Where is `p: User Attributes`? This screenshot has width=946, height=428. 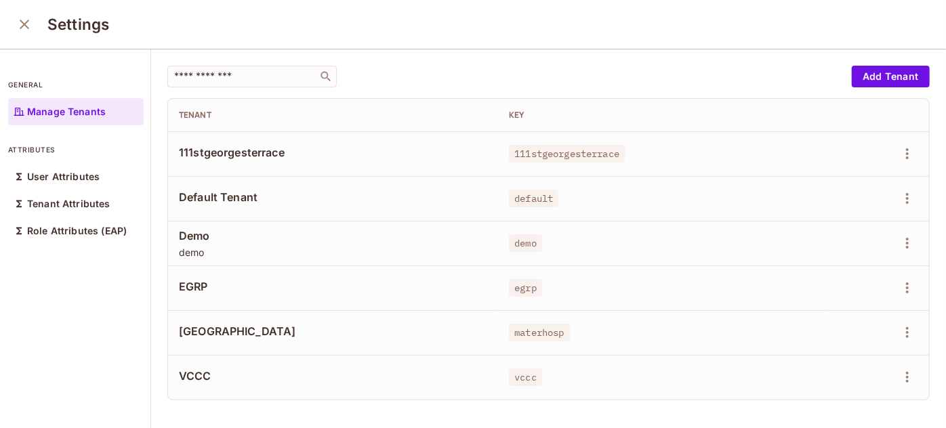 p: User Attributes is located at coordinates (63, 177).